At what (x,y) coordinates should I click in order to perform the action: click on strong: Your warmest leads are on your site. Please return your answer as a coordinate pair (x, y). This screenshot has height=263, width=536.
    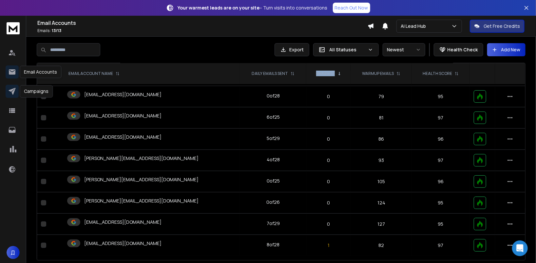
    Looking at the image, I should click on (219, 8).